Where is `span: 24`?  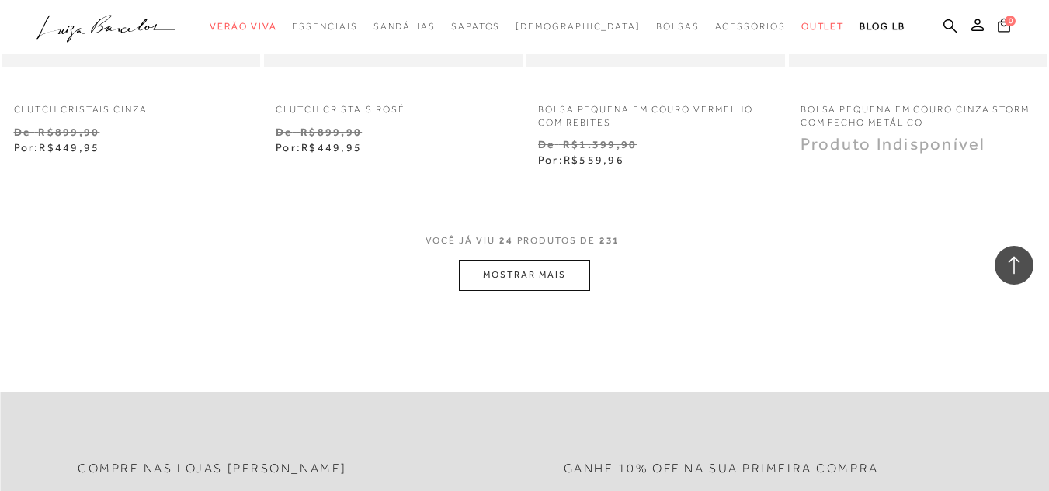
span: 24 is located at coordinates (506, 241).